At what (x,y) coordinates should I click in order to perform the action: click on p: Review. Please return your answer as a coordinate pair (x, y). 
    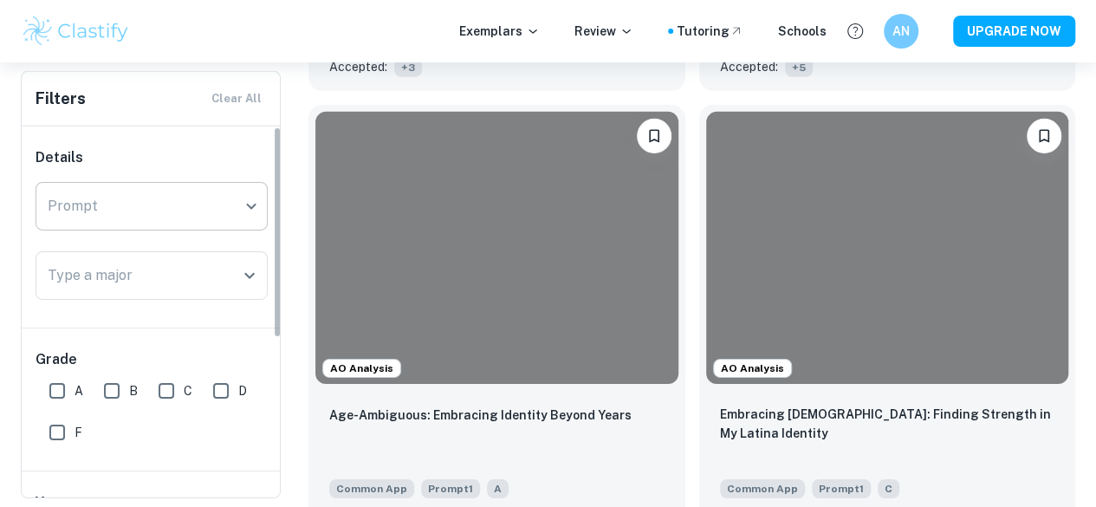
    Looking at the image, I should click on (604, 31).